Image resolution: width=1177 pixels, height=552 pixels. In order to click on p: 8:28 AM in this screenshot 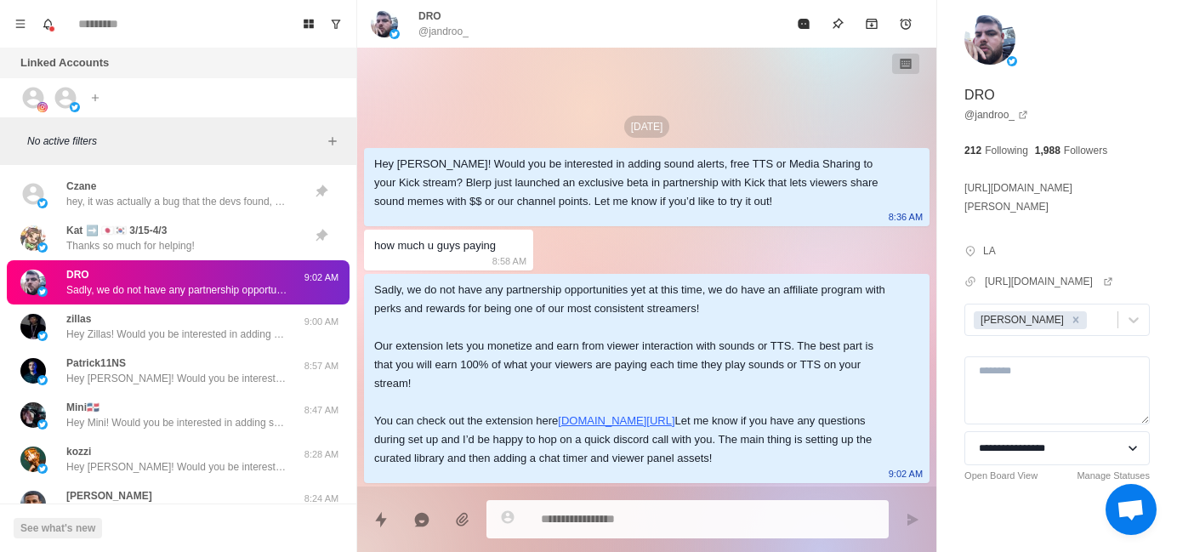, I will do `click(321, 454)`.